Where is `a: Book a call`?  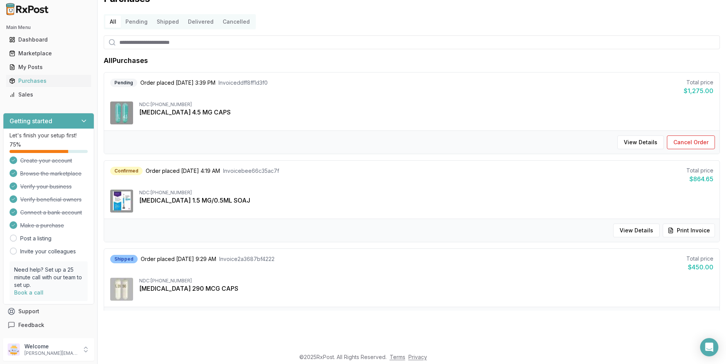
a: Book a call is located at coordinates (29, 292).